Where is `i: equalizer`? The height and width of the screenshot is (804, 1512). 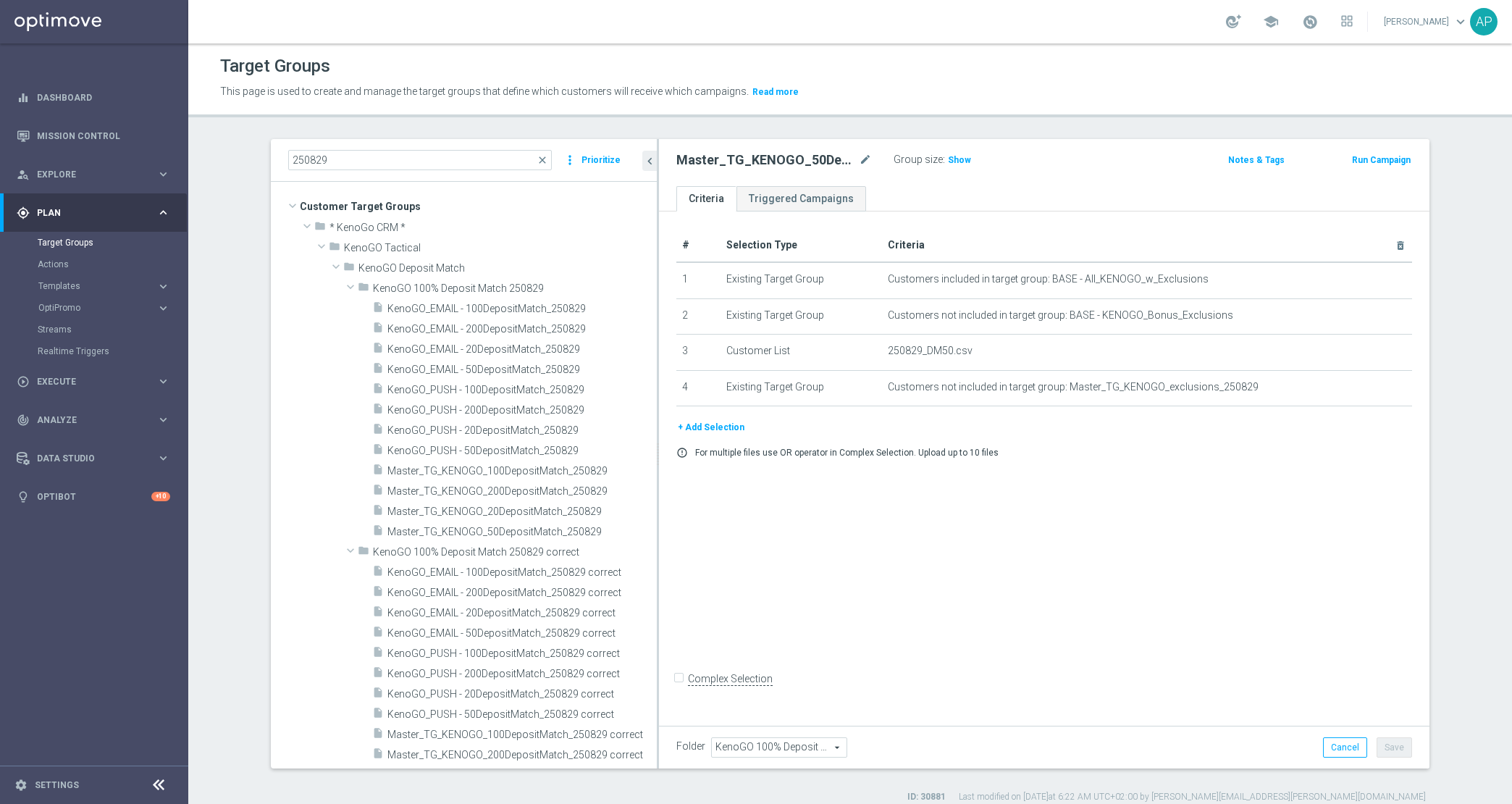
i: equalizer is located at coordinates (23, 98).